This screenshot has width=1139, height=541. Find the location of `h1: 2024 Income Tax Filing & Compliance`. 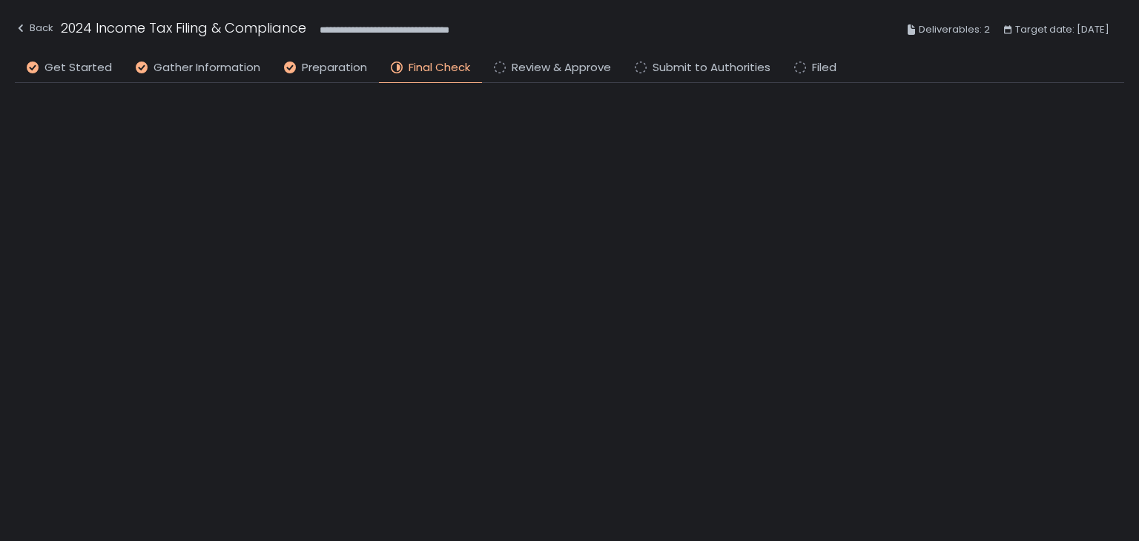

h1: 2024 Income Tax Filing & Compliance is located at coordinates (183, 27).